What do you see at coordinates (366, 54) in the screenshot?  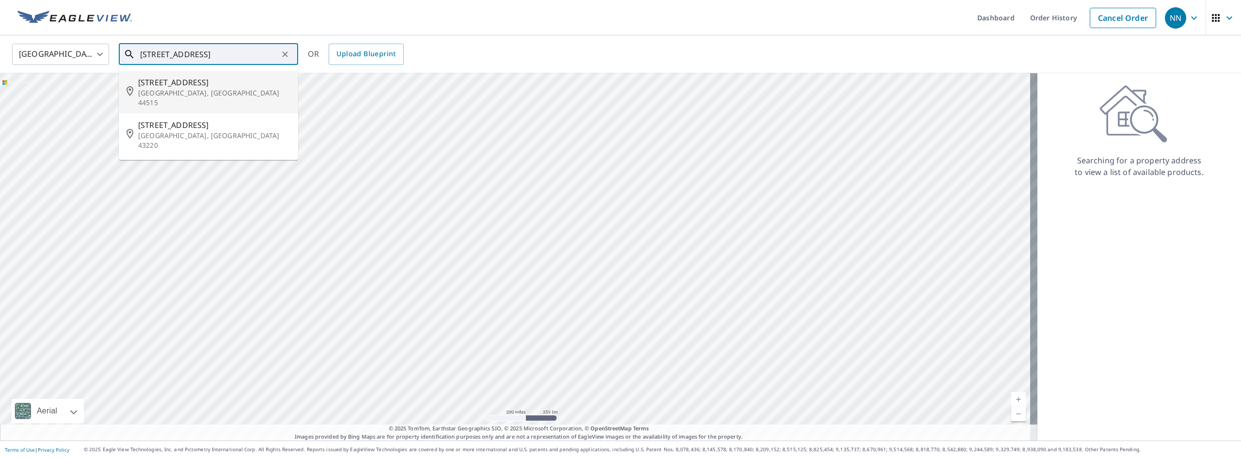 I see `span: Upload Blueprint` at bounding box center [366, 54].